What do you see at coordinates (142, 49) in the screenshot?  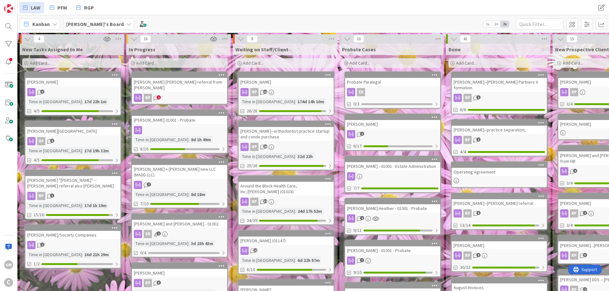 I see `span: In Progress` at bounding box center [142, 49].